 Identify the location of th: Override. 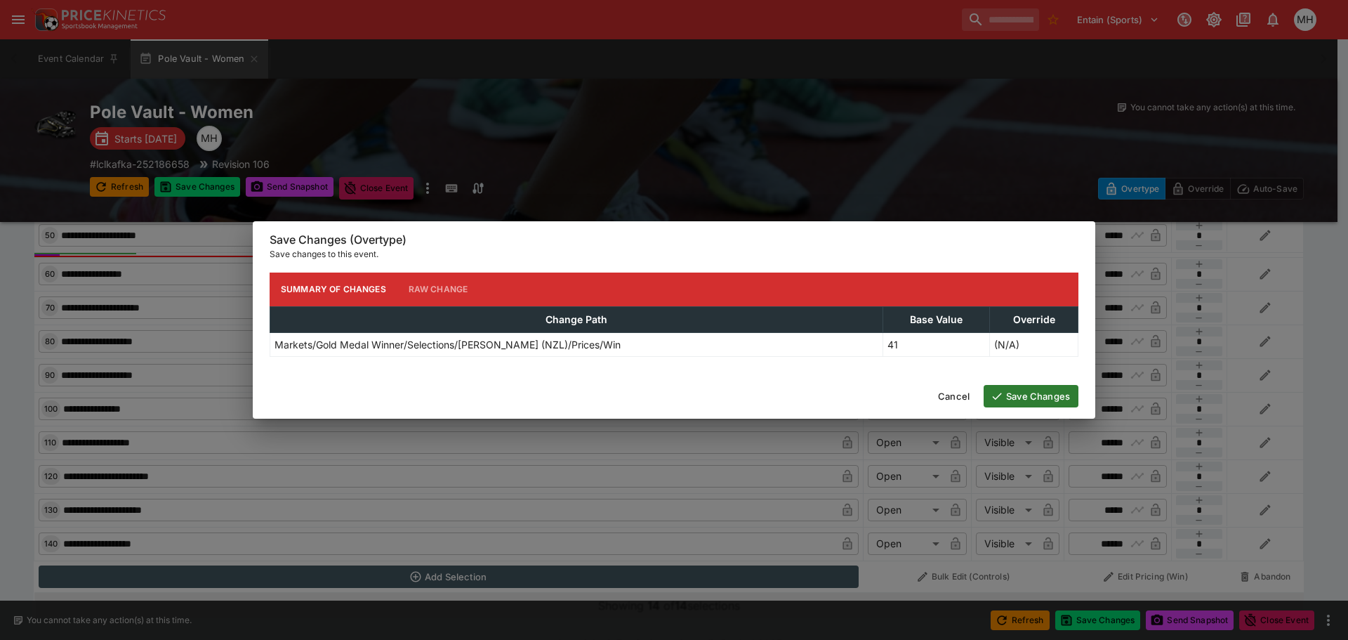
(1034, 319).